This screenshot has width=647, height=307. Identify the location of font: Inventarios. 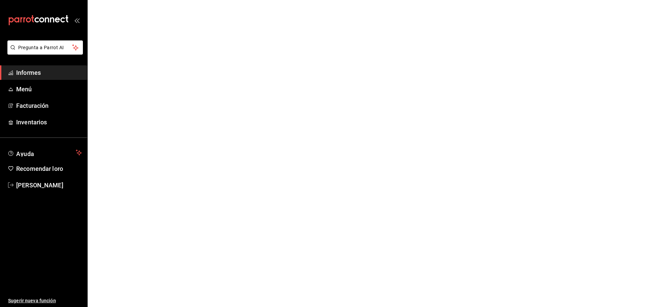
(31, 122).